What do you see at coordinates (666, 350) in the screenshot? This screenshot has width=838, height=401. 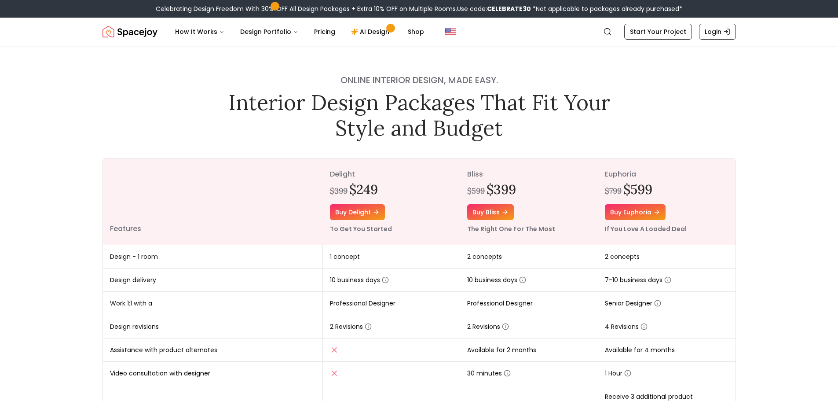 I see `td: Available for 4 months` at bounding box center [666, 350].